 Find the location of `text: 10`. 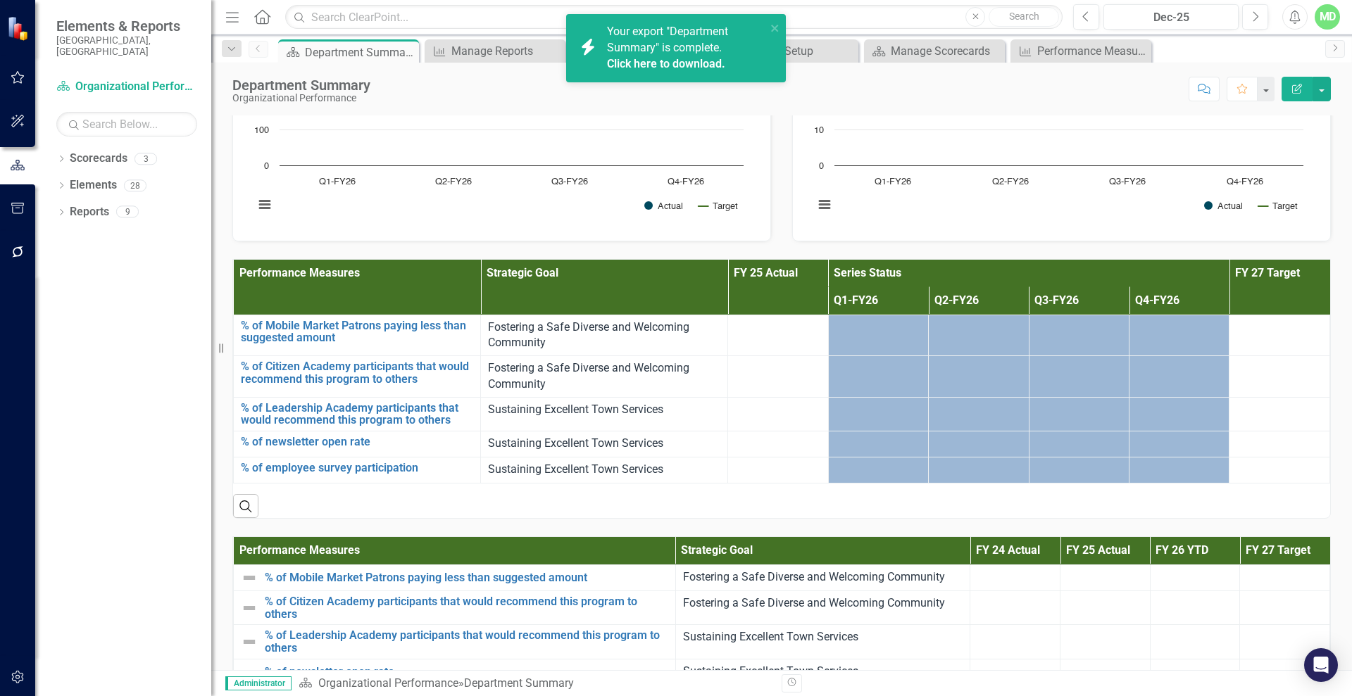

text: 10 is located at coordinates (819, 130).